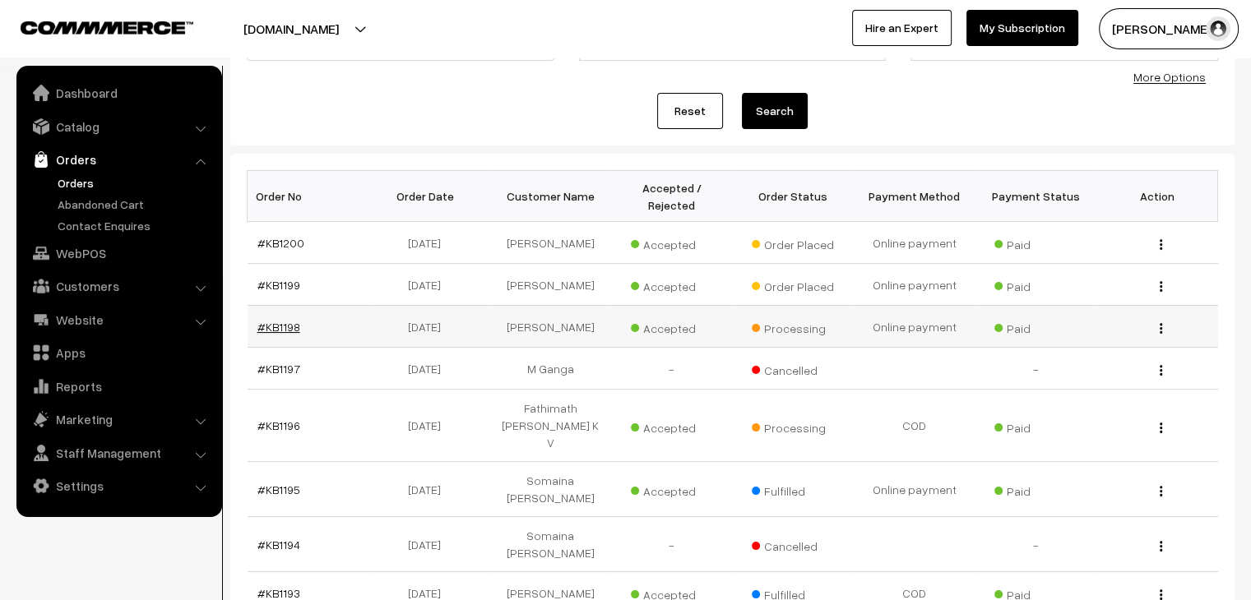 The width and height of the screenshot is (1251, 600). What do you see at coordinates (118, 386) in the screenshot?
I see `a: Reports` at bounding box center [118, 386].